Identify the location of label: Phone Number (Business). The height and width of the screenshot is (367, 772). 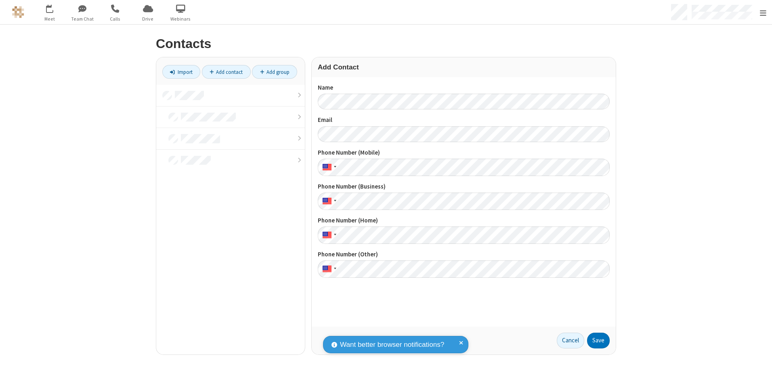
(464, 187).